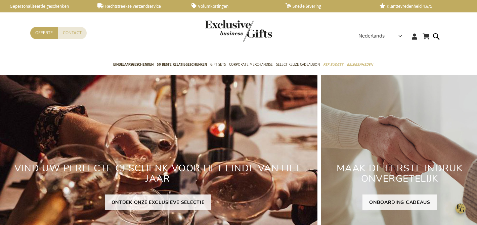 The width and height of the screenshot is (477, 225). What do you see at coordinates (222, 31) in the screenshot?
I see `a: store logo` at bounding box center [222, 31].